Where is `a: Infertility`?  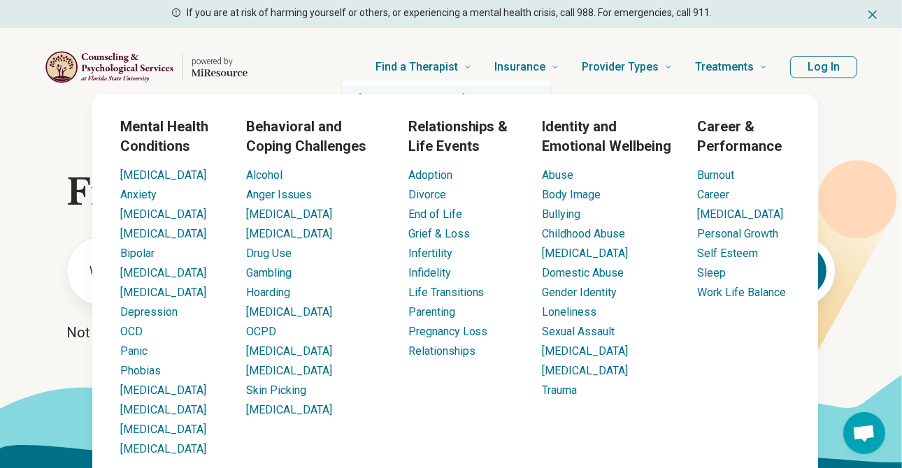
a: Infertility is located at coordinates (430, 253).